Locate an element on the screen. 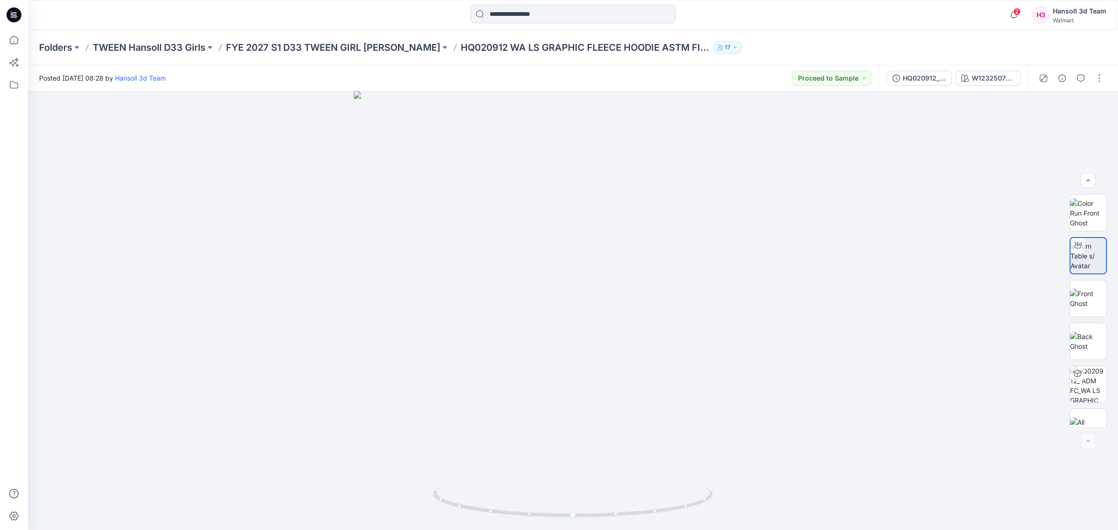  div: W123250702SM15GD-85 is located at coordinates (994, 78).